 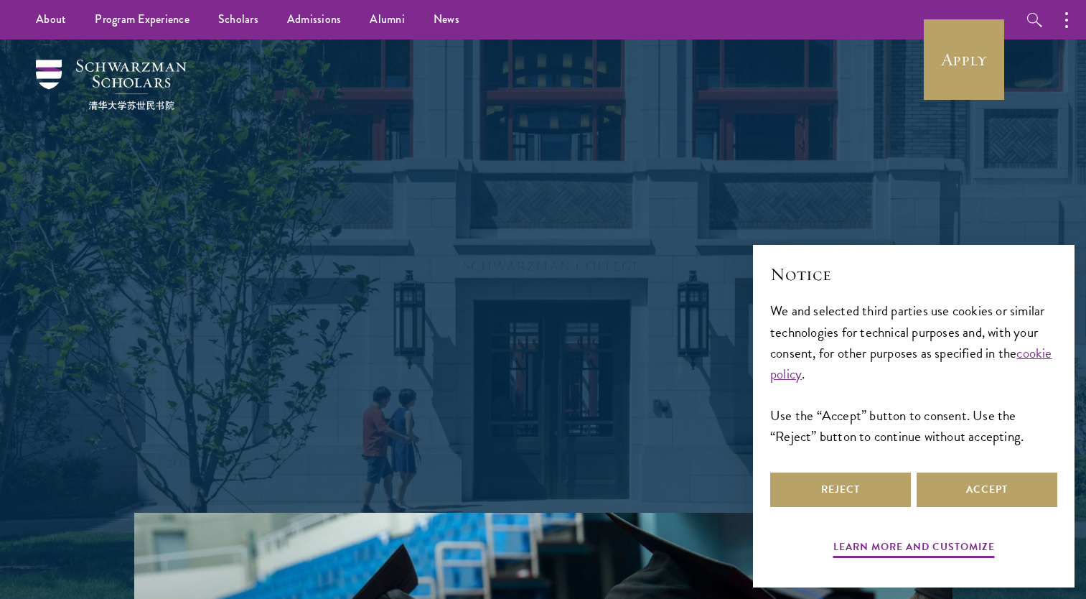 What do you see at coordinates (964, 60) in the screenshot?
I see `a: Apply` at bounding box center [964, 60].